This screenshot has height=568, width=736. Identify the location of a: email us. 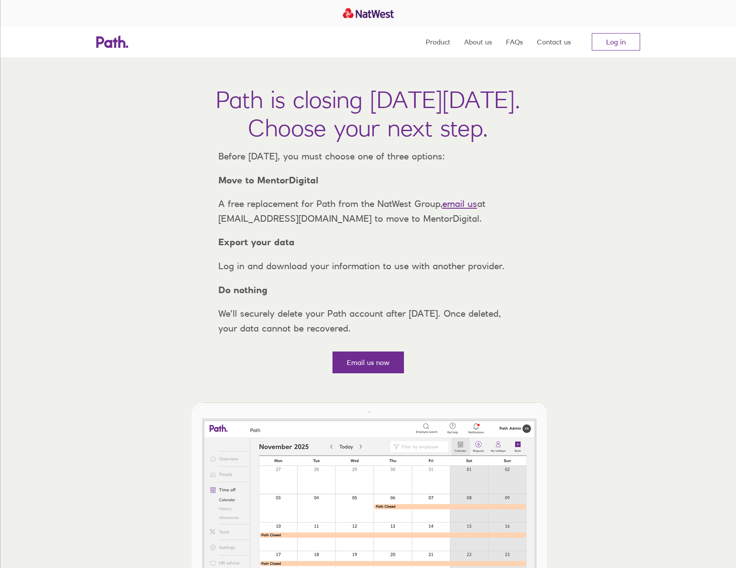
(460, 203).